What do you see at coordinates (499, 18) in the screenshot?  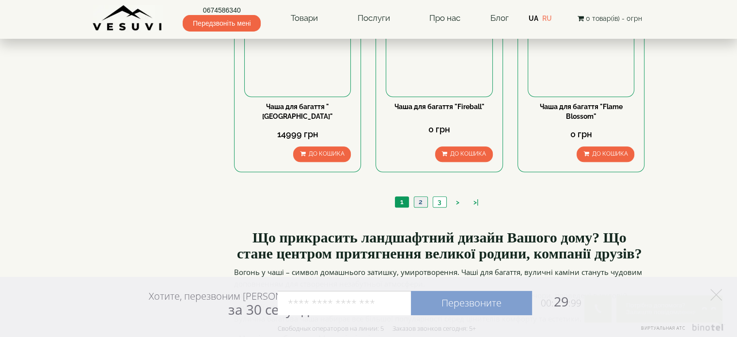 I see `a: Блог` at bounding box center [499, 18].